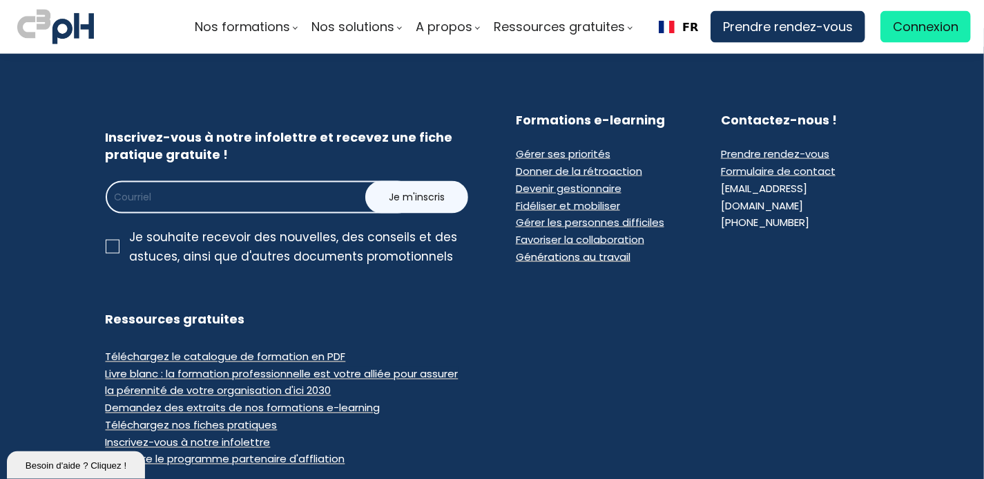  I want to click on a: Fidéliser et mobiliser, so click(568, 205).